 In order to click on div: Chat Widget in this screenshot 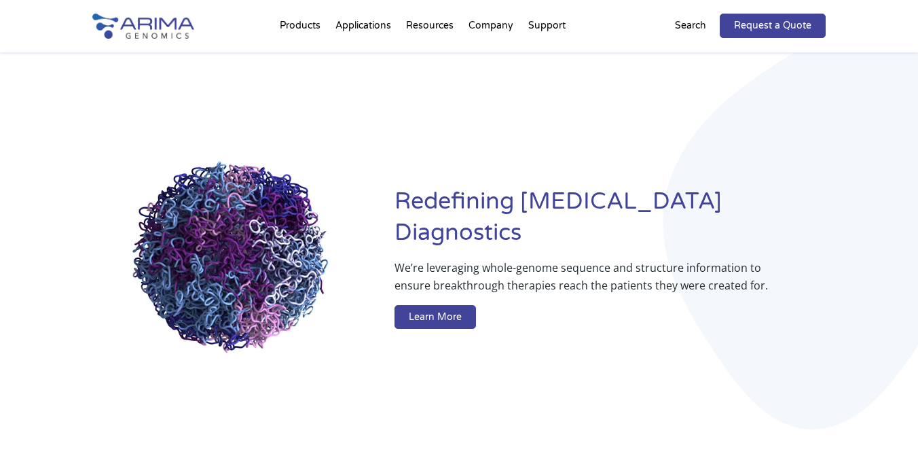, I will do `click(884, 442)`.